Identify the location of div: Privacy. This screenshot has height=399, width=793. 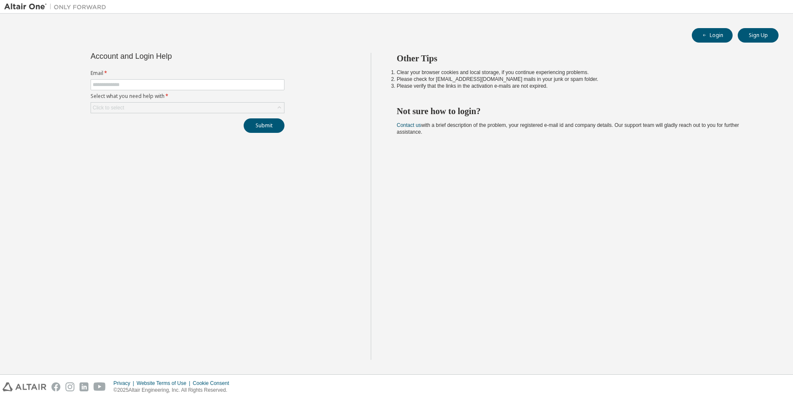
(125, 383).